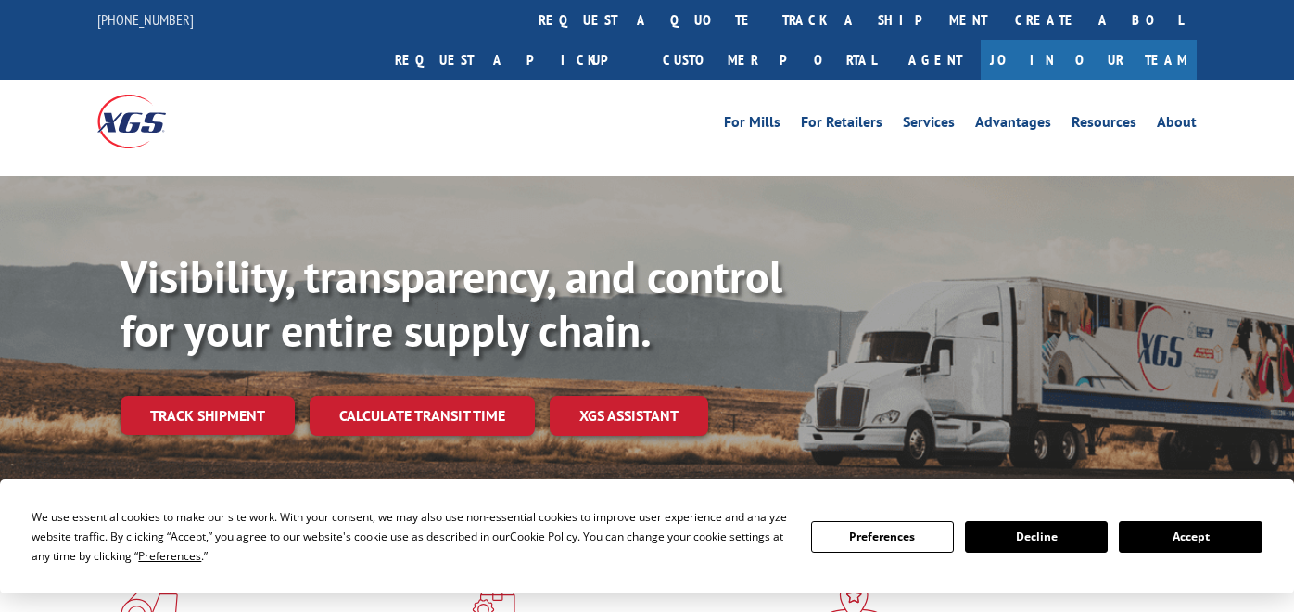 This screenshot has height=612, width=1294. What do you see at coordinates (515, 59) in the screenshot?
I see `a: Request a pickup` at bounding box center [515, 59].